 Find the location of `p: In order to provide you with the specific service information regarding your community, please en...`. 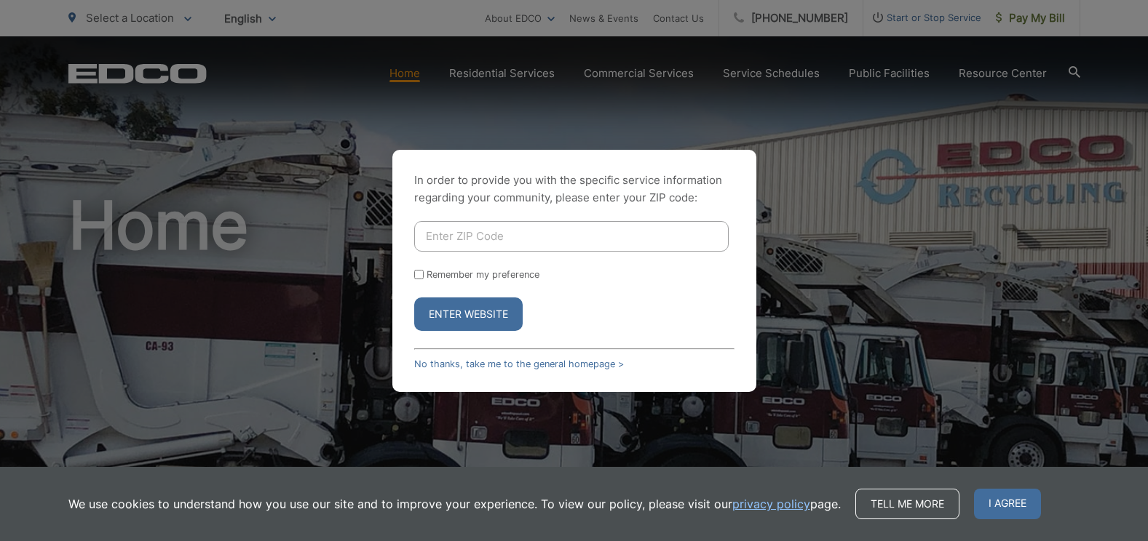

p: In order to provide you with the specific service information regarding your community, please en... is located at coordinates (574, 189).